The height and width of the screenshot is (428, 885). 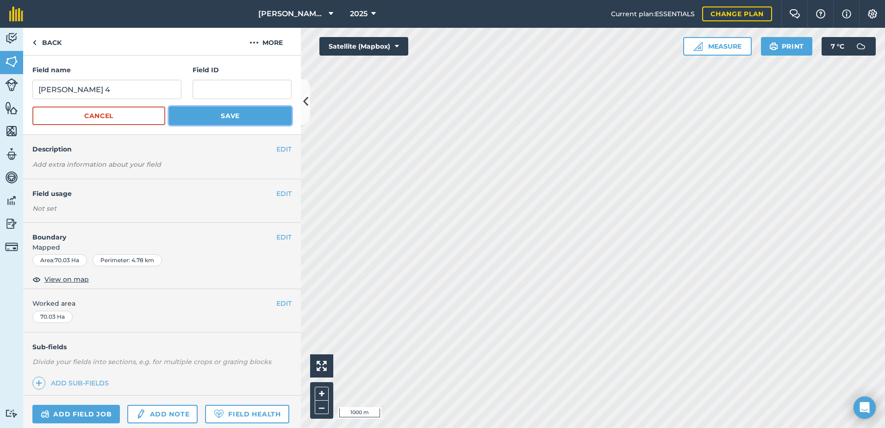 What do you see at coordinates (162, 149) in the screenshot?
I see `h4: Description` at bounding box center [162, 149].